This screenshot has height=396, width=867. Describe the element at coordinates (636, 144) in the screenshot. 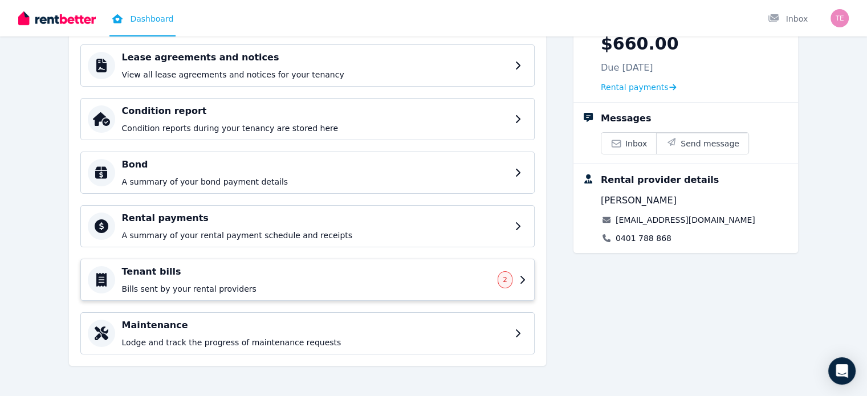

I see `span: Inbox` at that location.